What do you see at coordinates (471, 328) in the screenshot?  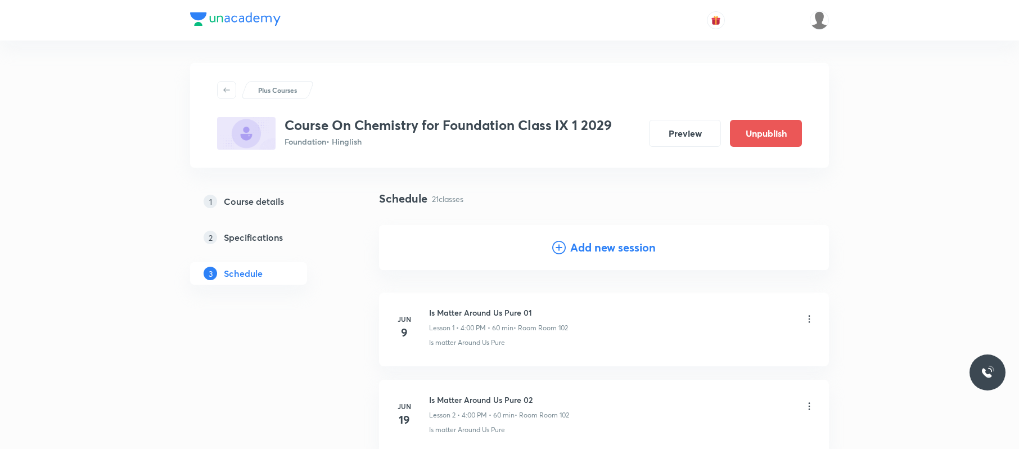 I see `p: Lesson 1 • 4:00 PM • 60 min` at bounding box center [471, 328].